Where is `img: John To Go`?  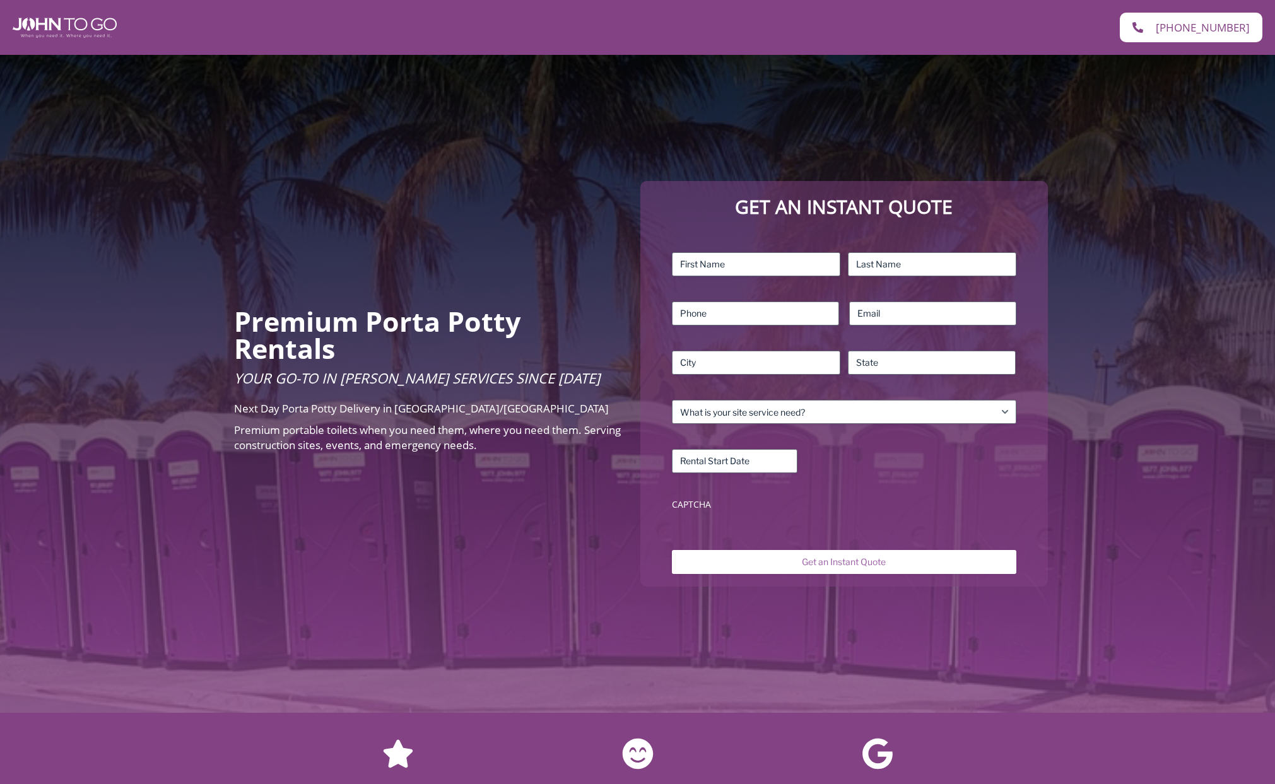 img: John To Go is located at coordinates (64, 28).